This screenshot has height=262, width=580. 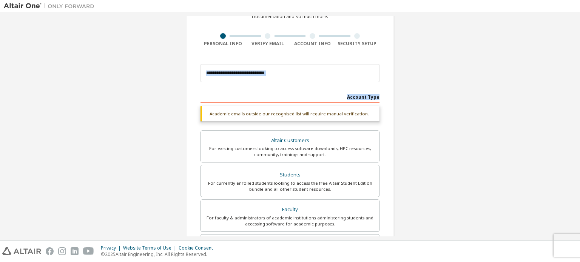 I want to click on img: youtube.svg, so click(x=88, y=251).